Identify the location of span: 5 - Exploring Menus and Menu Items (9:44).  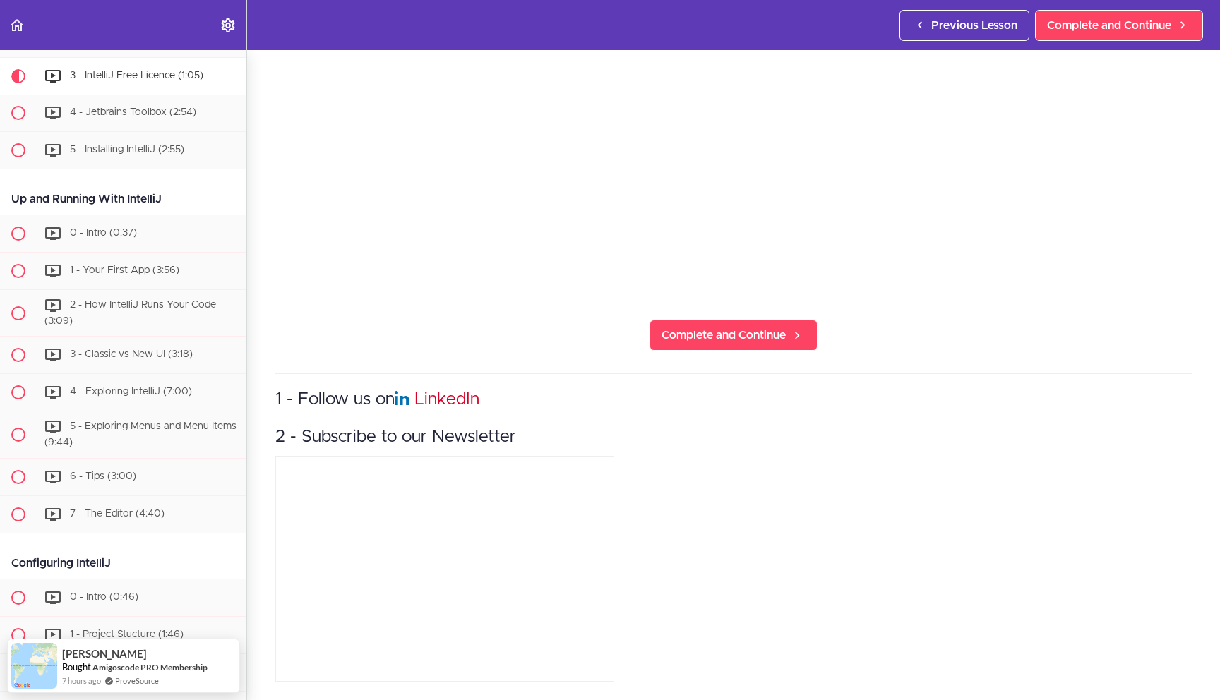
(141, 435).